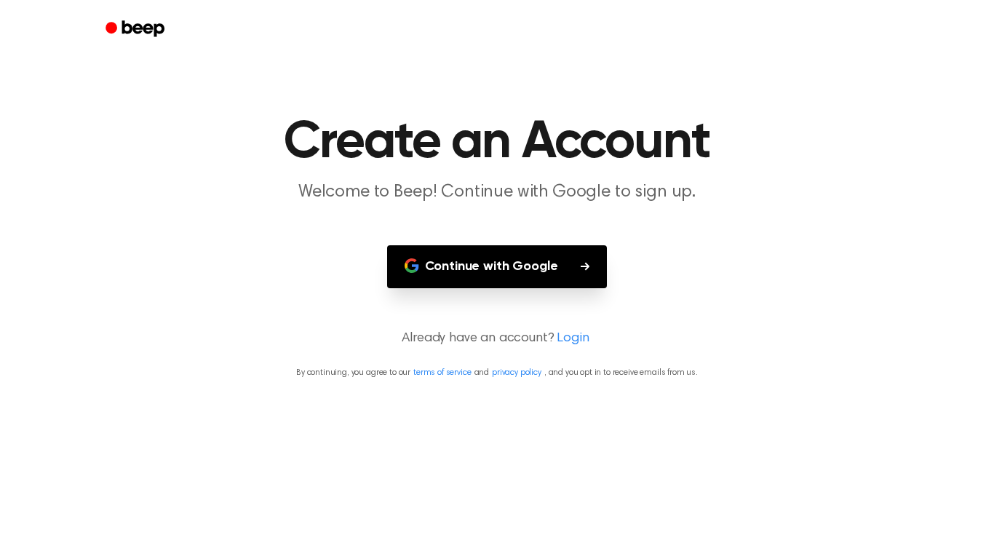 This screenshot has width=994, height=559. Describe the element at coordinates (517, 373) in the screenshot. I see `a: privacy policy` at that location.